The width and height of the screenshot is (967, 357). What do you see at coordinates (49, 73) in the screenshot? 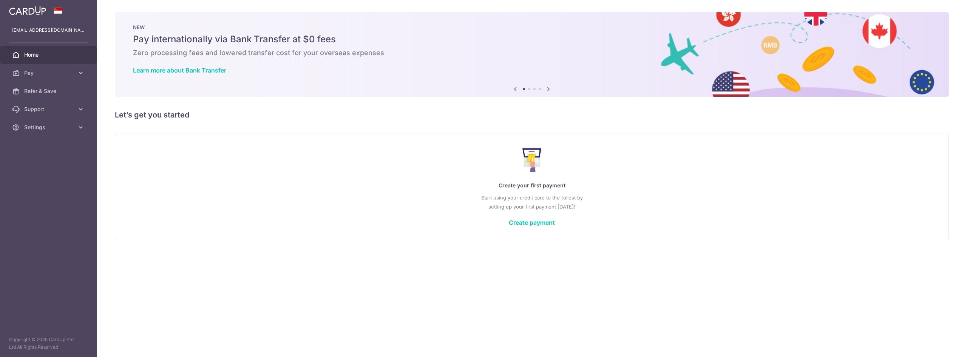
I see `span: Pay` at bounding box center [49, 73].